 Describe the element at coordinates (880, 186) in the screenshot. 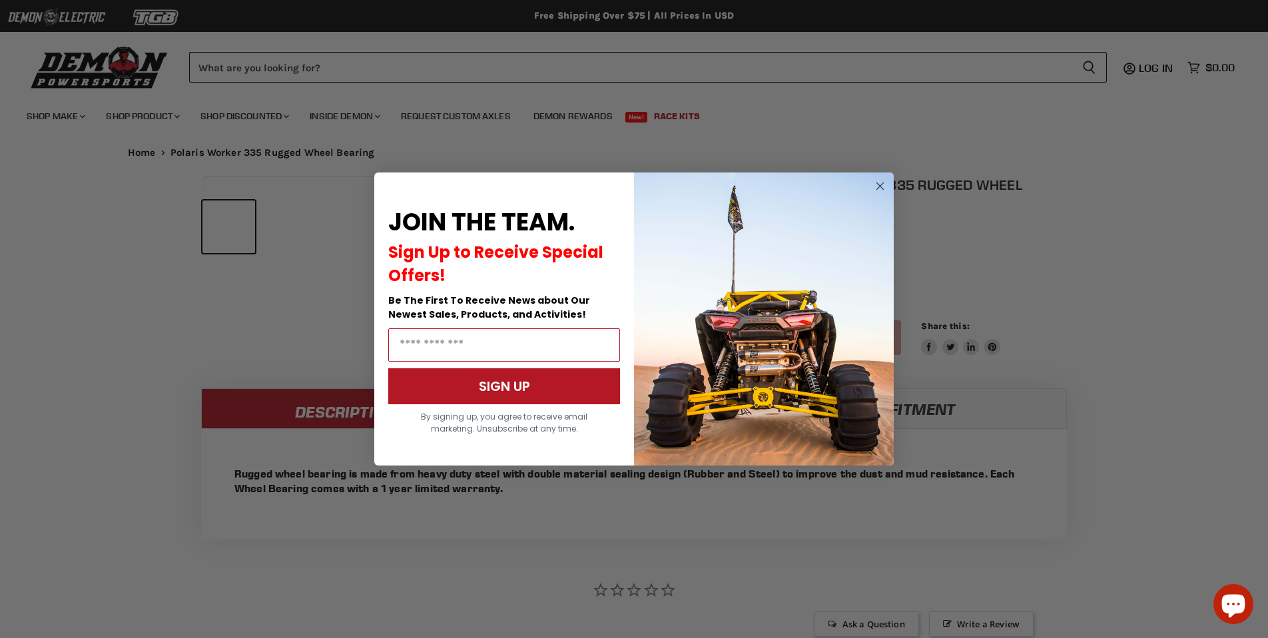

I see `button: Close dialog` at that location.